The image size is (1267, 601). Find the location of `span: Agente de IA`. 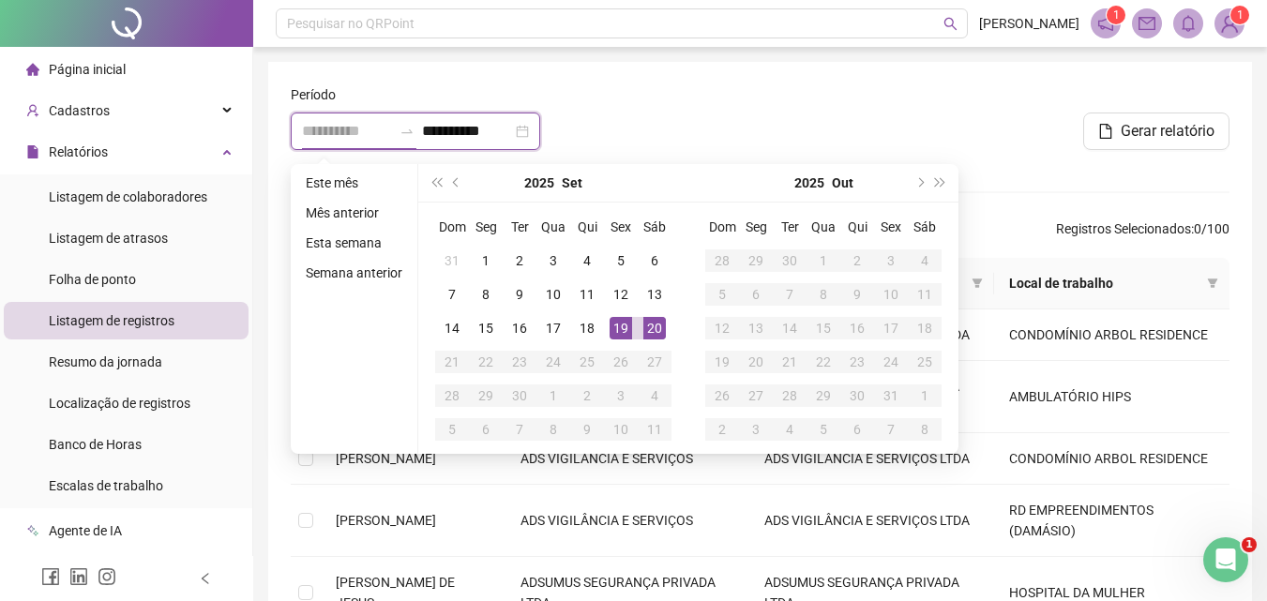

span: Agente de IA is located at coordinates (85, 531).